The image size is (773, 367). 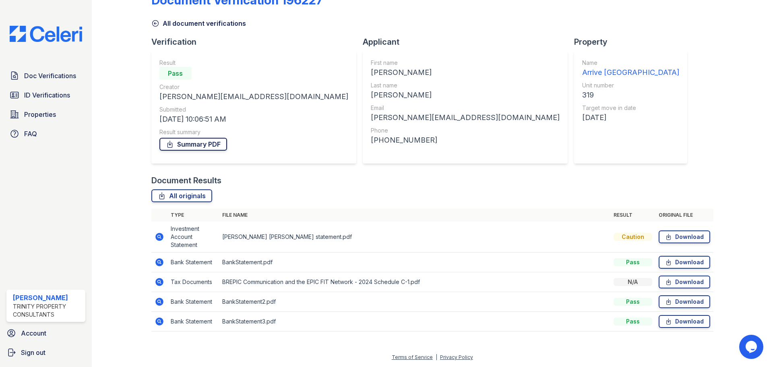 I want to click on div: Phone, so click(x=465, y=130).